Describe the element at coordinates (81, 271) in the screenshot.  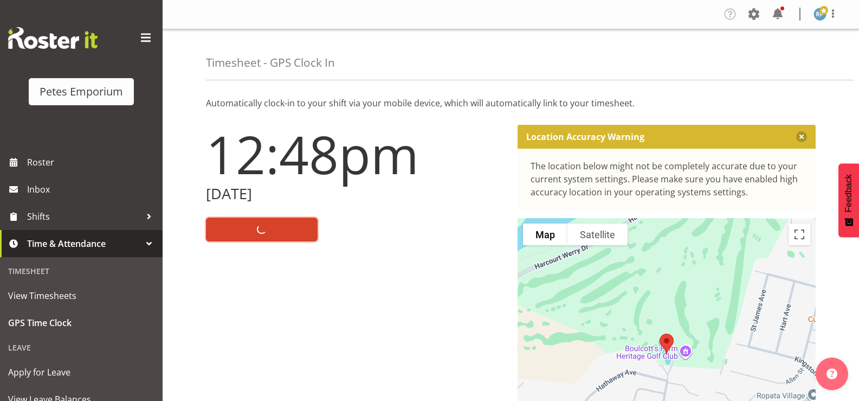
I see `div: Timesheet` at that location.